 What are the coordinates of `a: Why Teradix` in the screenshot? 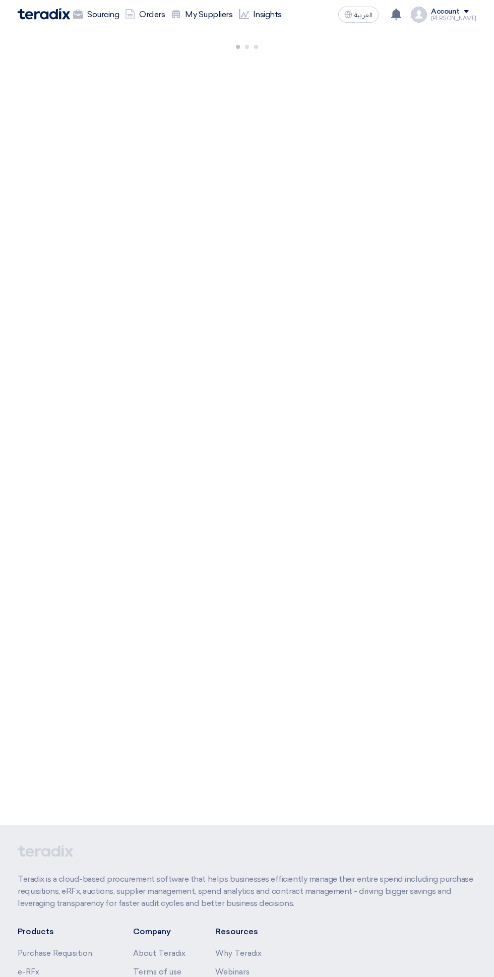 It's located at (238, 953).